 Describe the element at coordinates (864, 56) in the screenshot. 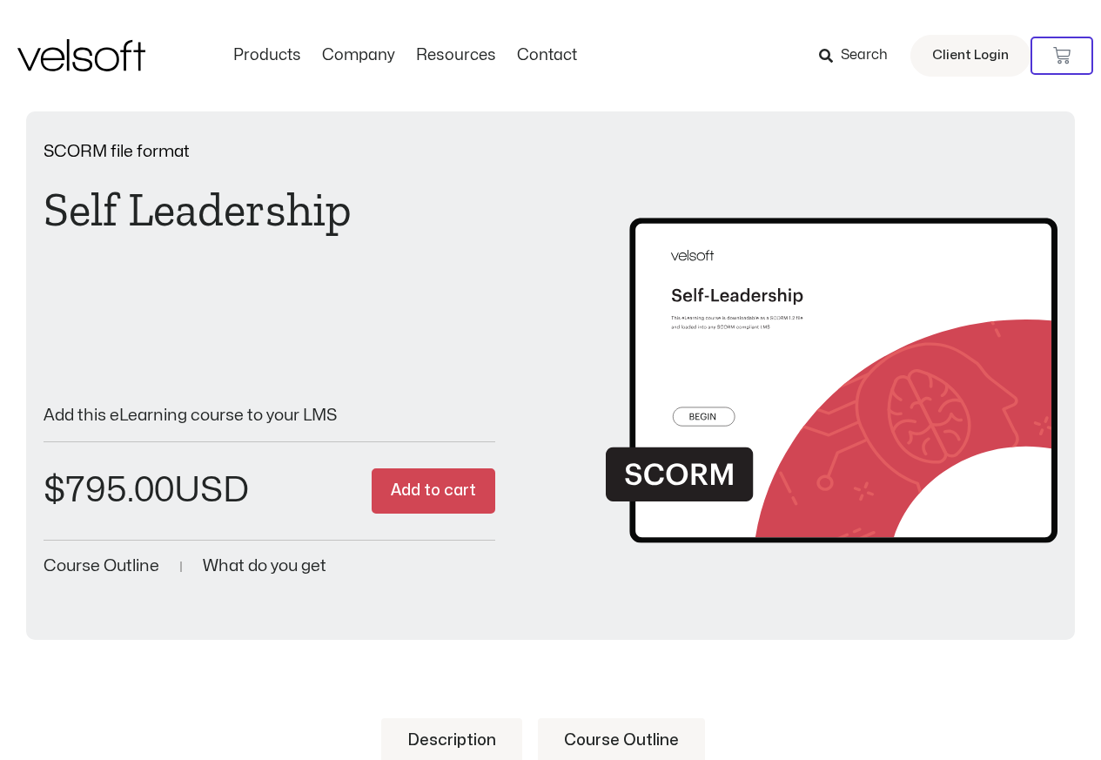

I see `span: Search` at that location.